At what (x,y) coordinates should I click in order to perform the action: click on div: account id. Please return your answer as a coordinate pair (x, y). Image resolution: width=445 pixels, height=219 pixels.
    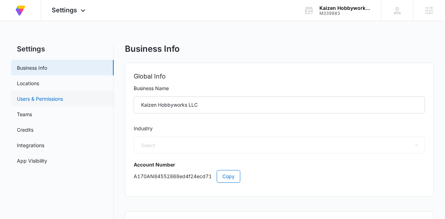
    Looking at the image, I should click on (345, 13).